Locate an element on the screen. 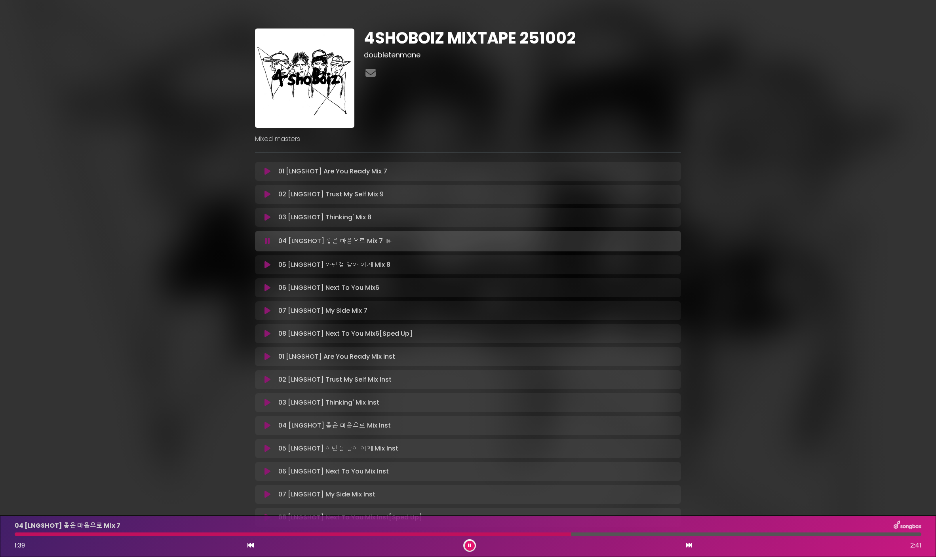  span: 1:39 is located at coordinates (20, 545).